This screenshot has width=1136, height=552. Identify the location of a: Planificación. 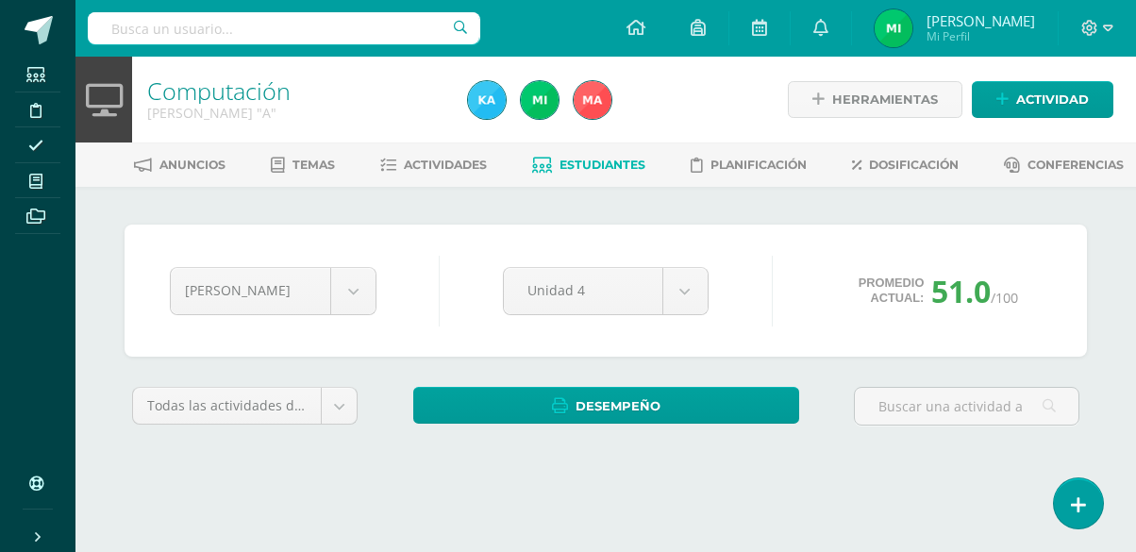
(748, 165).